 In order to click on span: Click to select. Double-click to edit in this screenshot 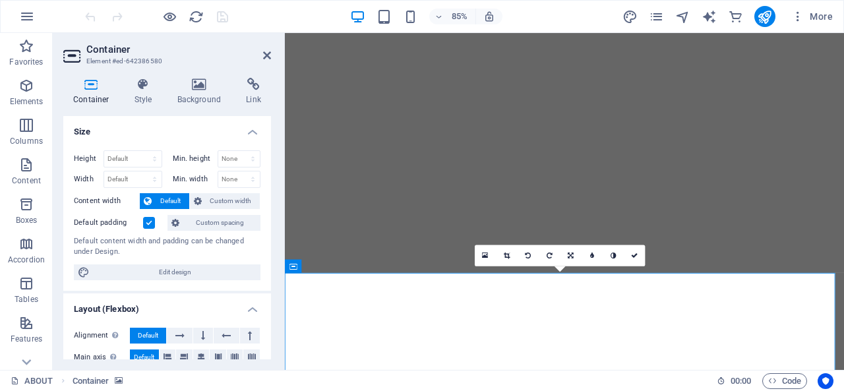, I will do `click(91, 381)`.